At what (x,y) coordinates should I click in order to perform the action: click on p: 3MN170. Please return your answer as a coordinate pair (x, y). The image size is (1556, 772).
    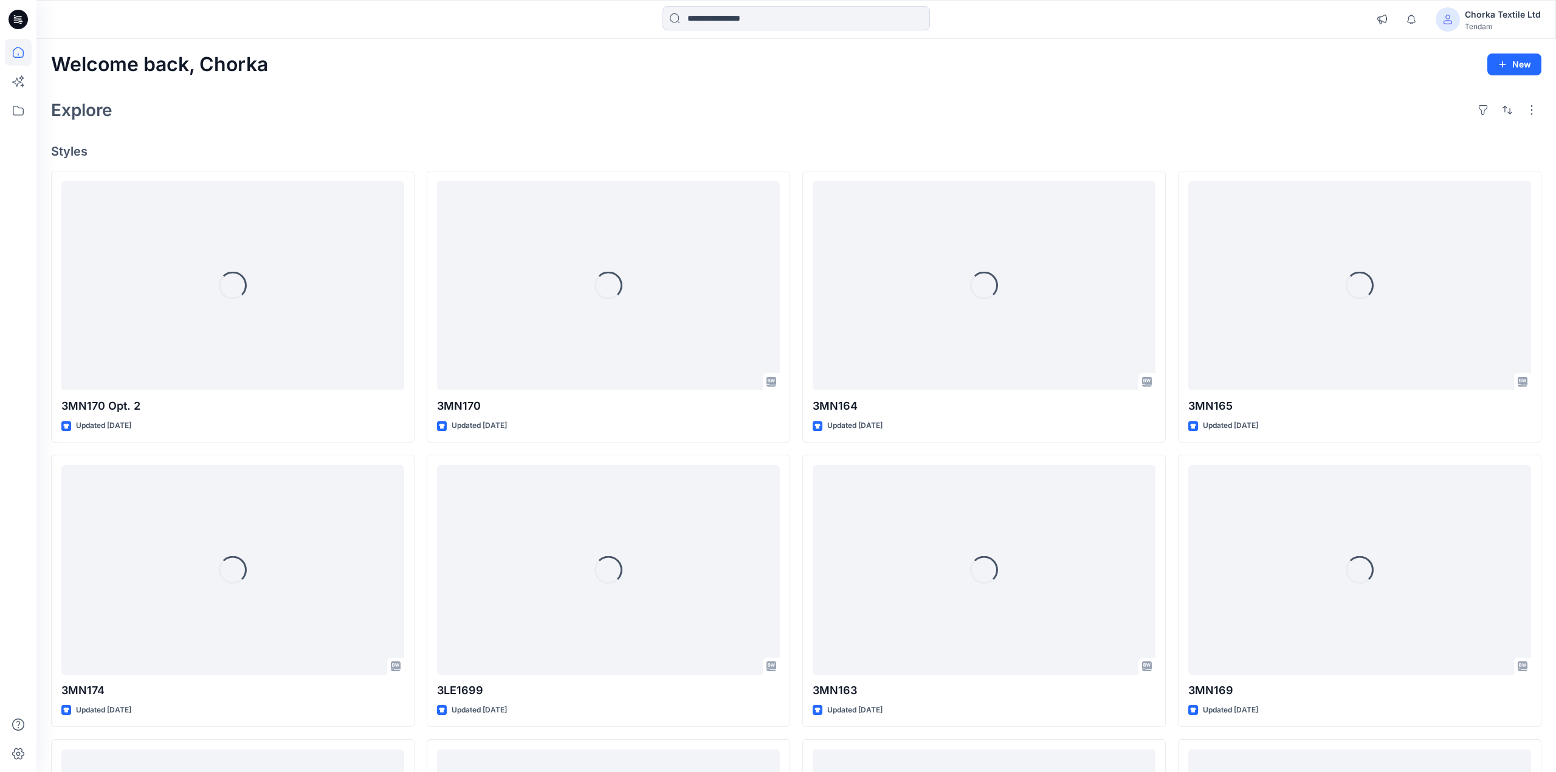
    Looking at the image, I should click on (608, 406).